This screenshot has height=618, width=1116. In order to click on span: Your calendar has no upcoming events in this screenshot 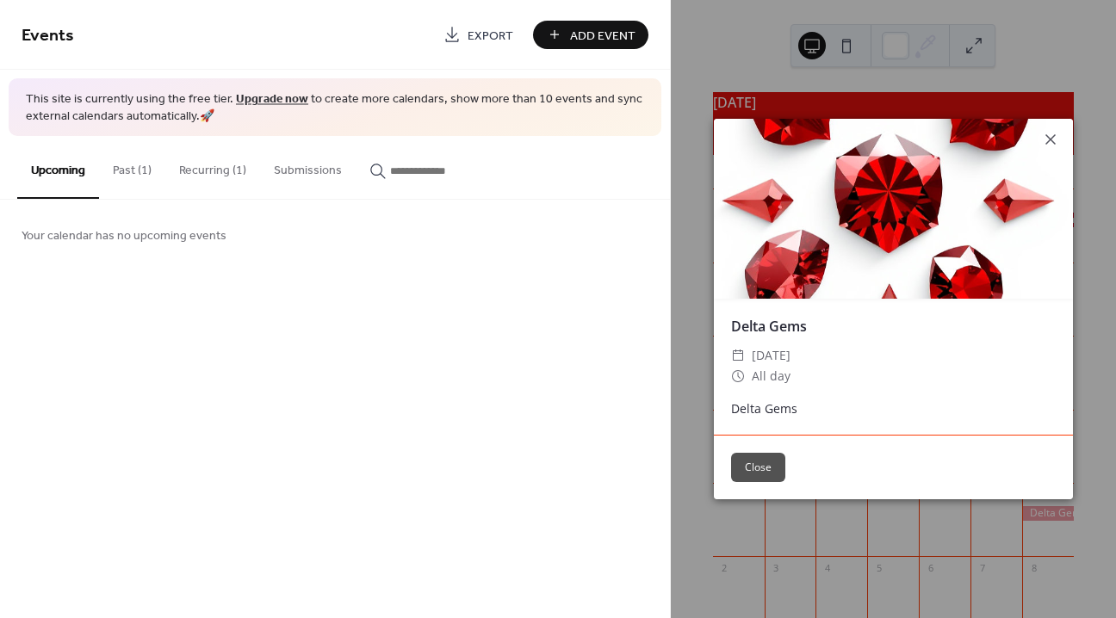, I will do `click(124, 236)`.